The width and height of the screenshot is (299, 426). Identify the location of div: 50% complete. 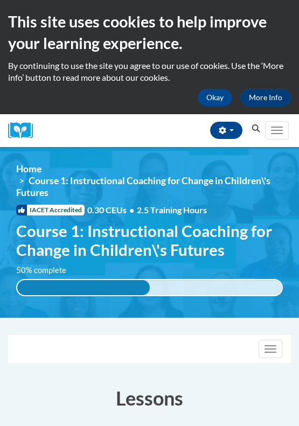
(83, 287).